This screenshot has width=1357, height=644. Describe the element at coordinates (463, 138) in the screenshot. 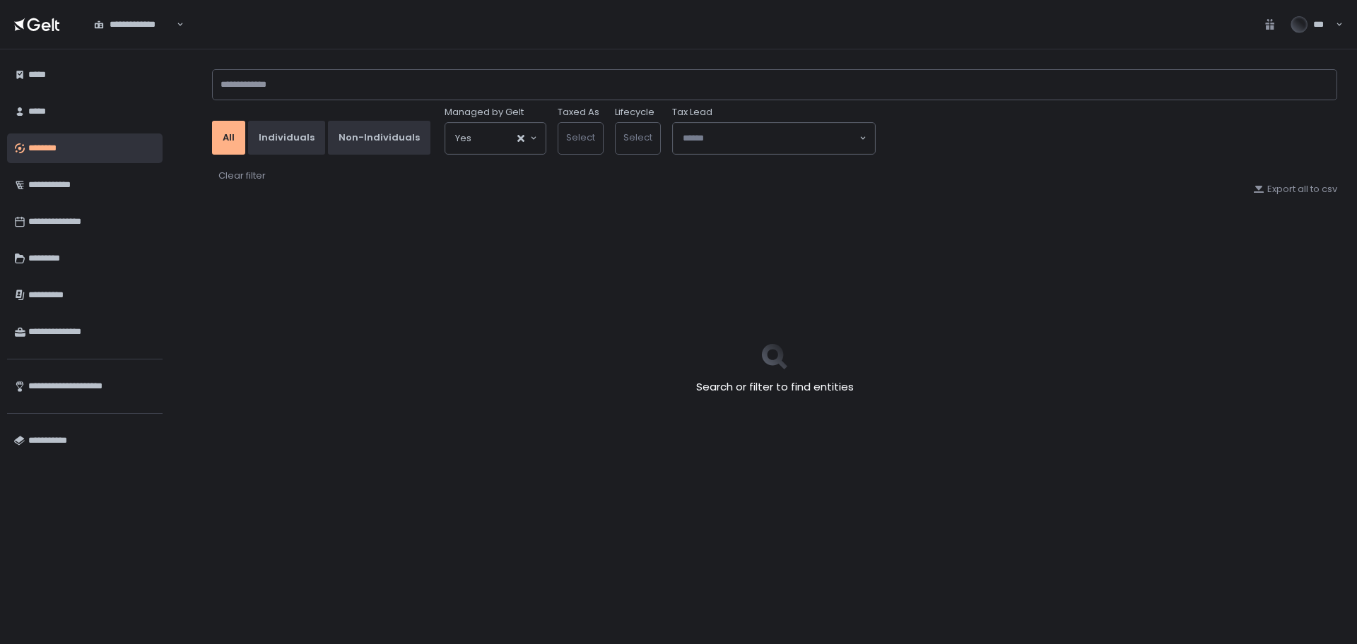

I see `span: Yes` at that location.